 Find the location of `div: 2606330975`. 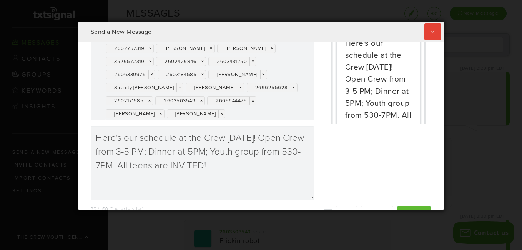

div: 2606330975 is located at coordinates (130, 75).